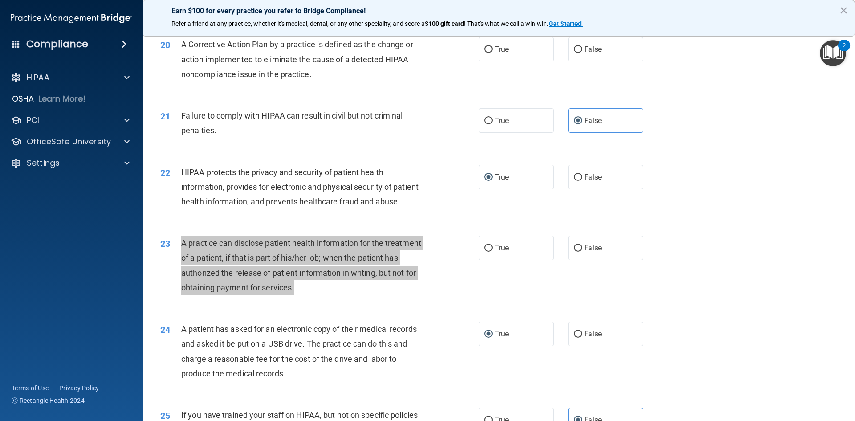  I want to click on p: OfficeSafe University, so click(69, 142).